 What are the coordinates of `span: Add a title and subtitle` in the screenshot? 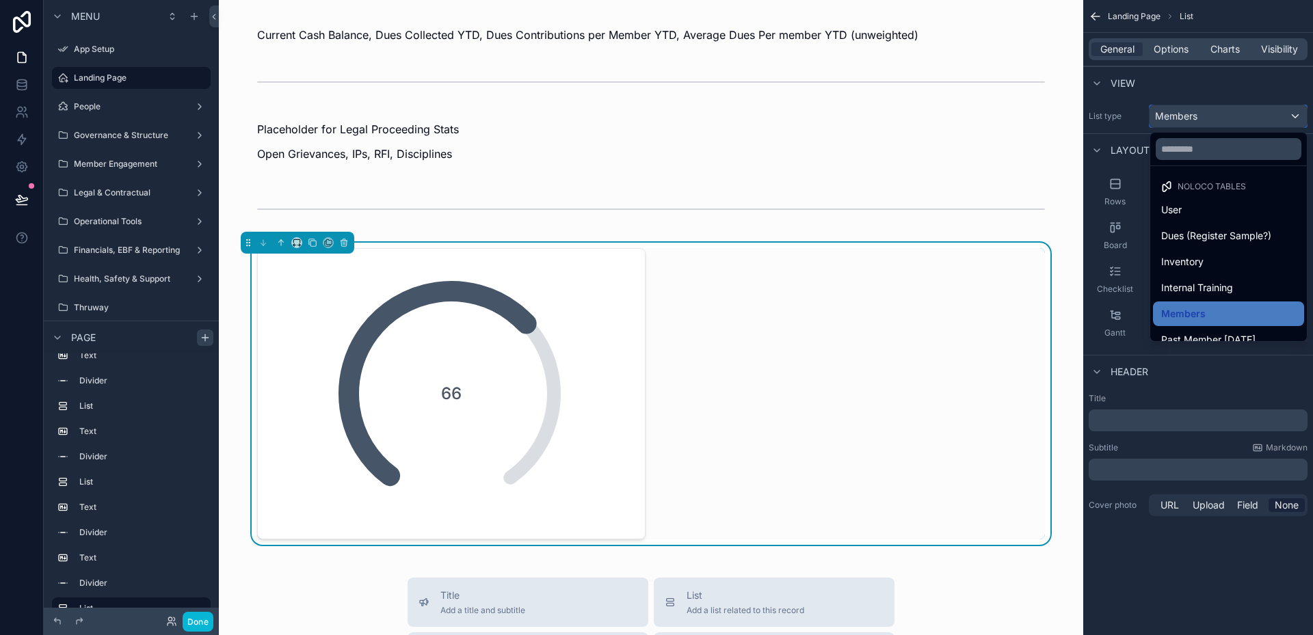 It's located at (483, 611).